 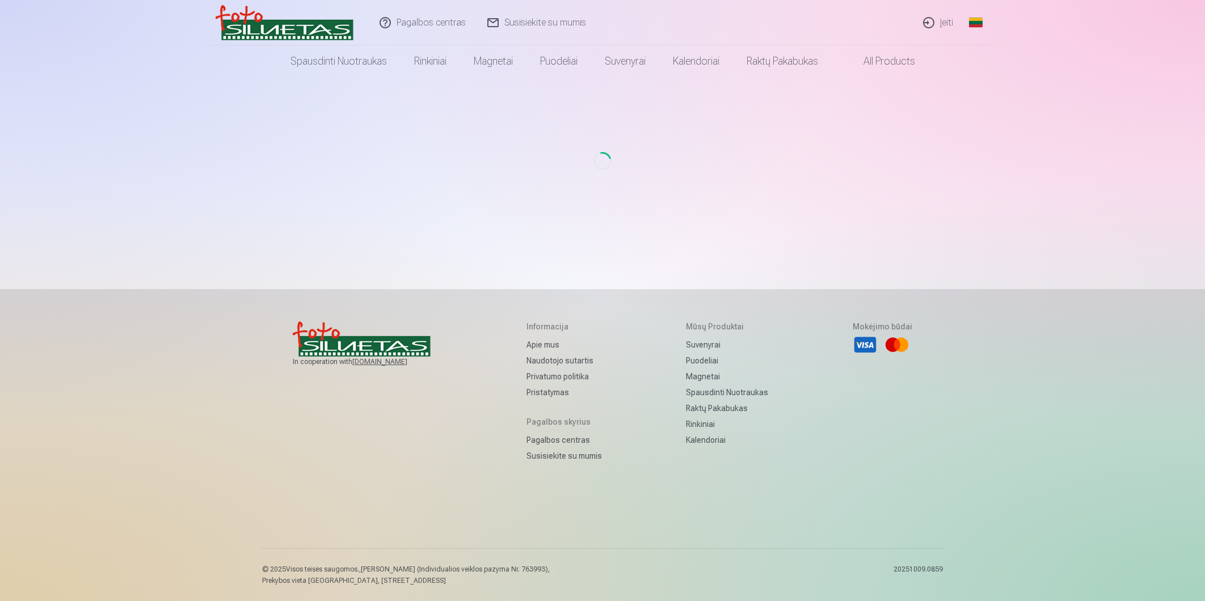 I want to click on a: Susisiekite su mumis, so click(x=564, y=456).